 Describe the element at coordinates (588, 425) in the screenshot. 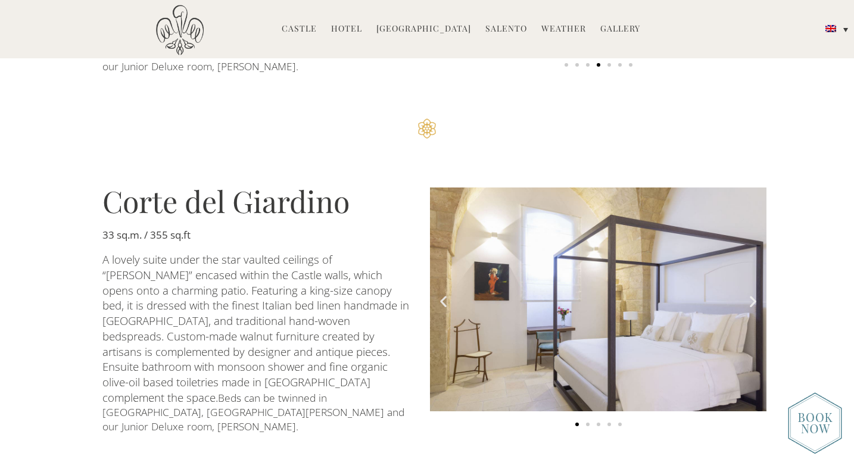

I see `span: Go to slide 2` at that location.